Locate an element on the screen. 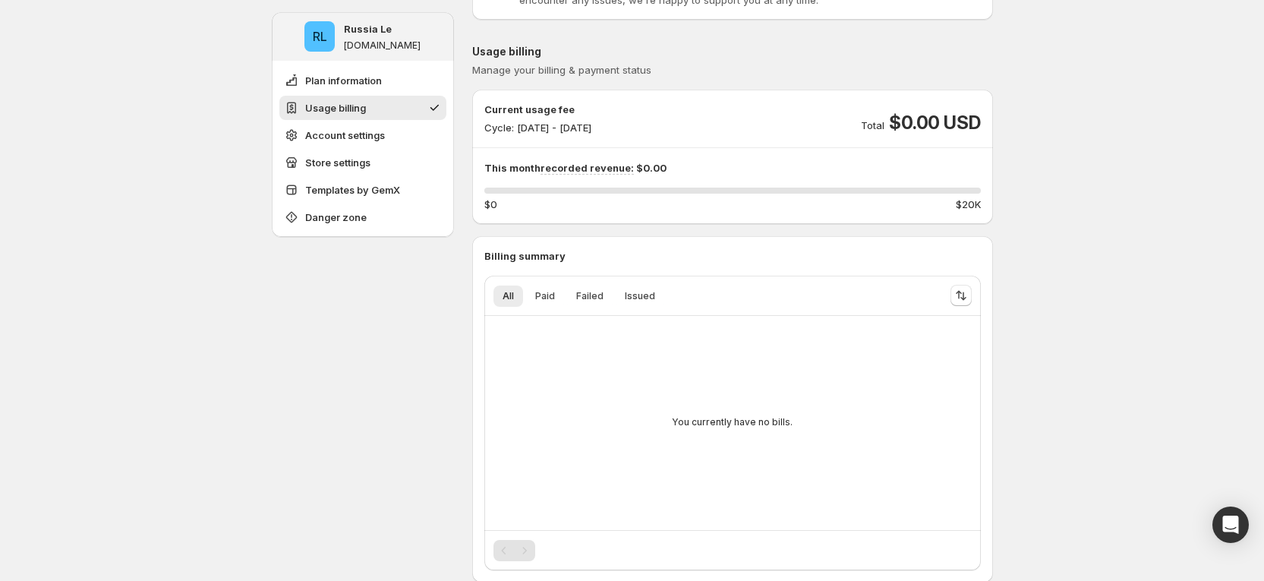 The image size is (1264, 581). span: recorded revenue: is located at coordinates (587, 168).